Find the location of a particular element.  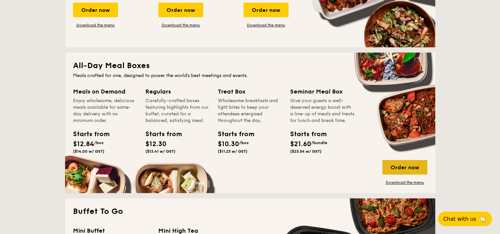

div: Meals crafted for one, designed to power the world's best meetings and events. is located at coordinates (250, 76).